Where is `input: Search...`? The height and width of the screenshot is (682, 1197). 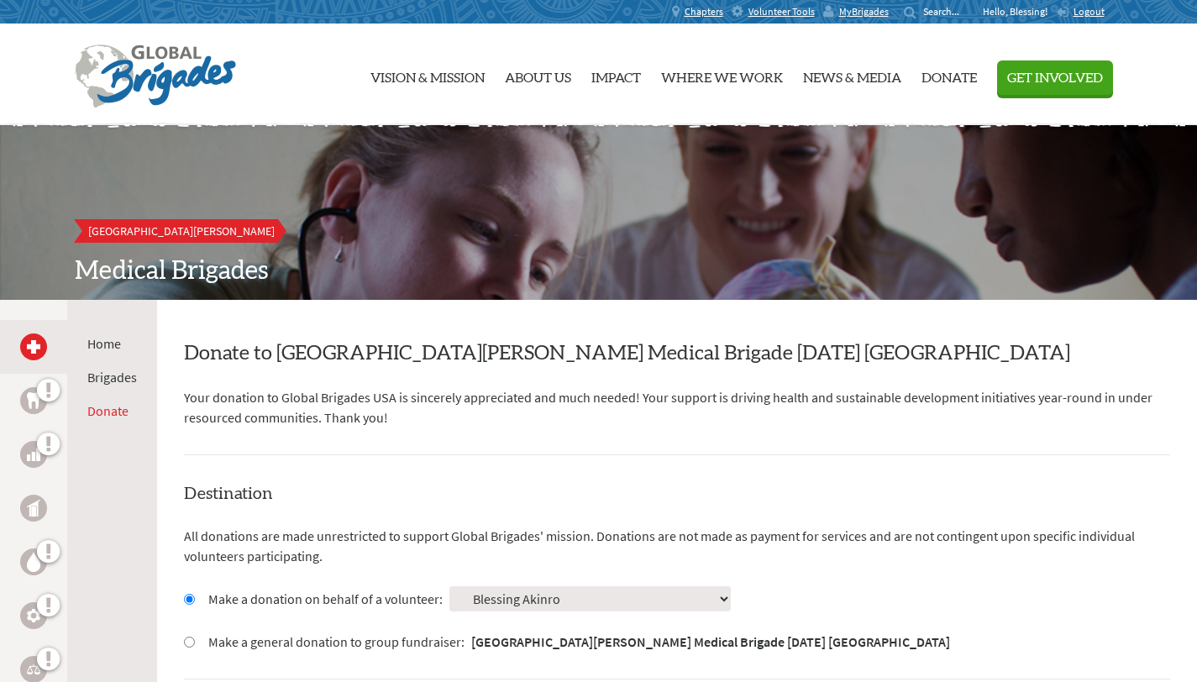
input: Search... is located at coordinates (946, 11).